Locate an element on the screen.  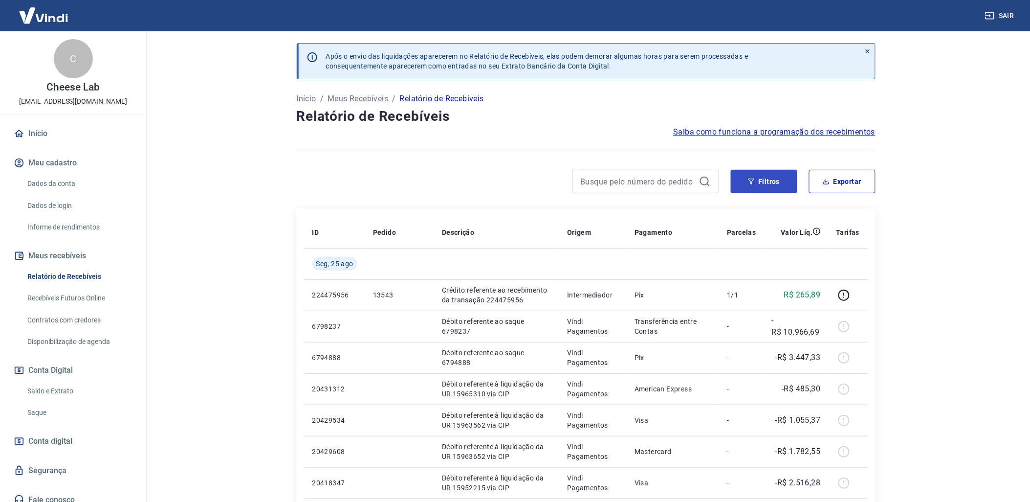
p: Mastercard is located at coordinates (673, 451).